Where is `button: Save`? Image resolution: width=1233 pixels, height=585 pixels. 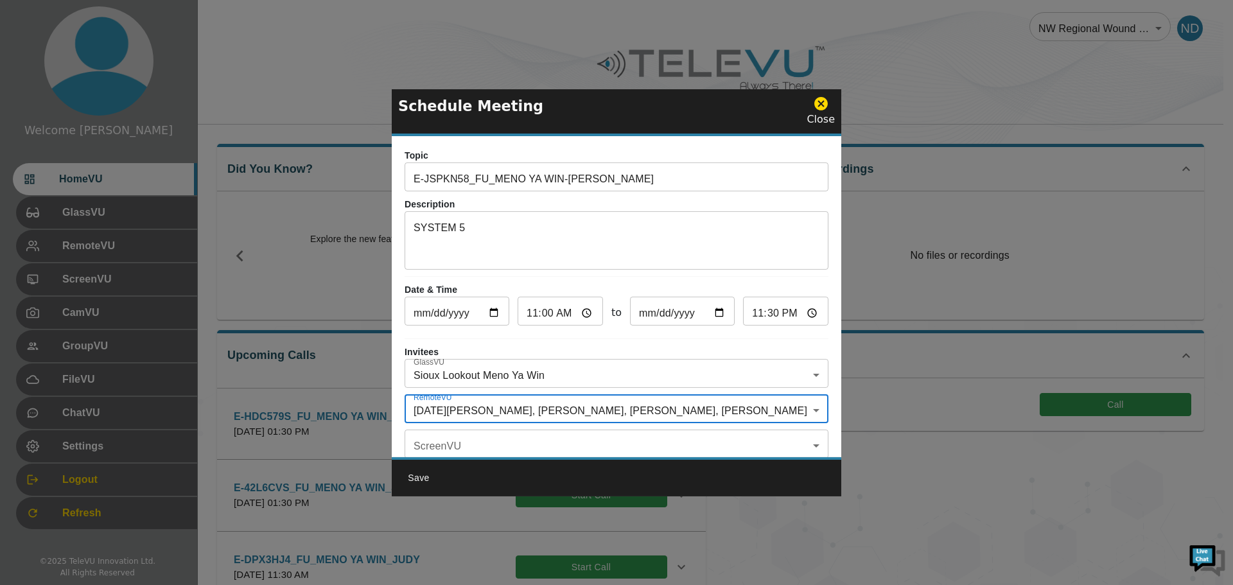
button: Save is located at coordinates (419, 478).